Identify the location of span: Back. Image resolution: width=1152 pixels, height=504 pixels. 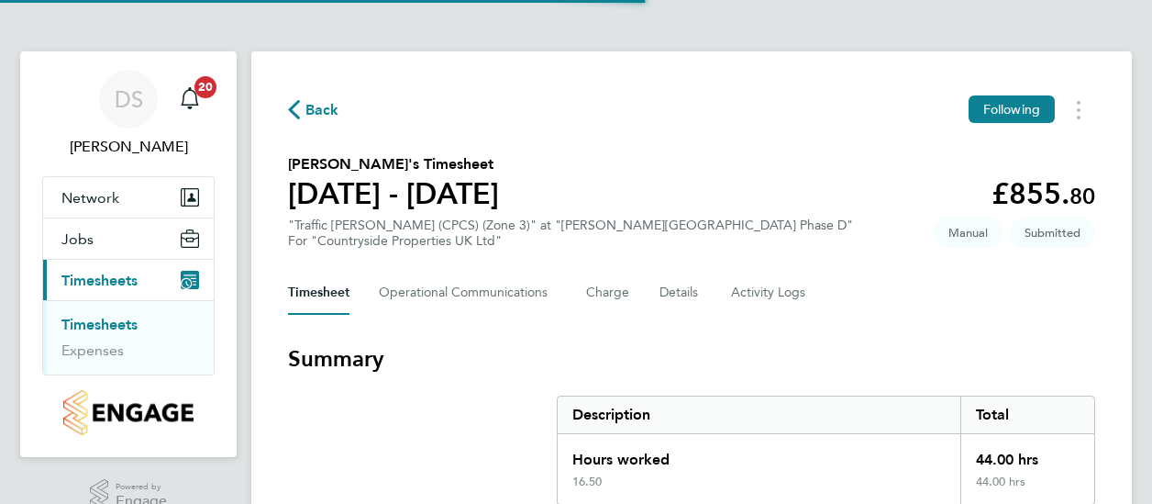
(322, 110).